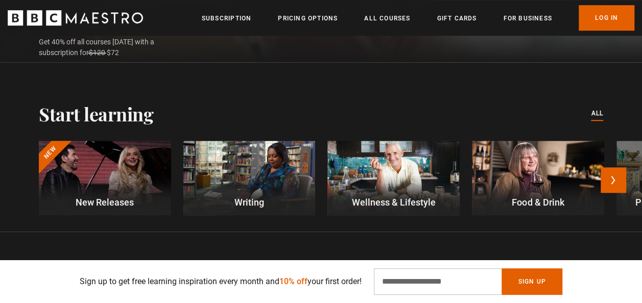 The image size is (642, 303). Describe the element at coordinates (606, 18) in the screenshot. I see `a: Log In` at that location.